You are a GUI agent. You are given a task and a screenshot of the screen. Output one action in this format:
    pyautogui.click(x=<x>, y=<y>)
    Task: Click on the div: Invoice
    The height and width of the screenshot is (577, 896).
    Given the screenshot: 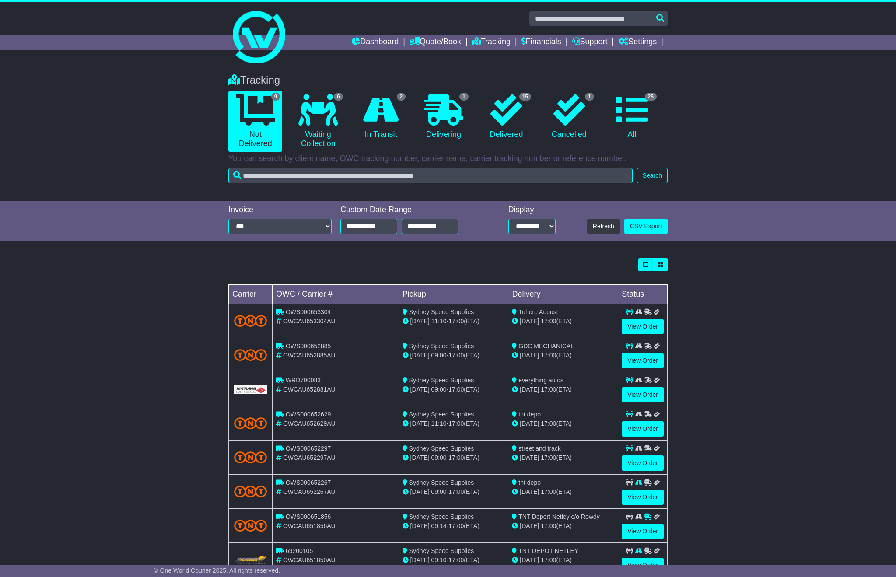 What is the action you would take?
    pyautogui.click(x=280, y=210)
    